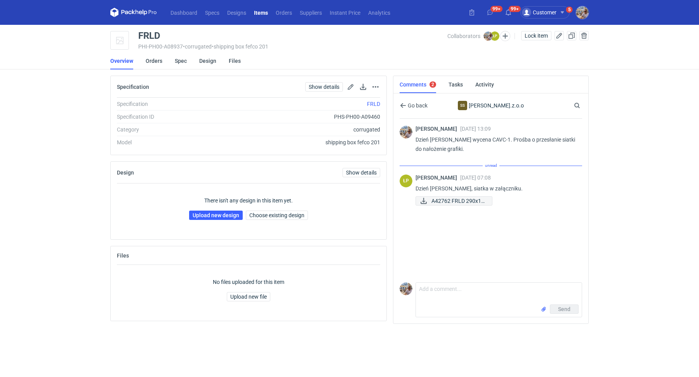 This screenshot has height=377, width=699. What do you see at coordinates (125, 173) in the screenshot?
I see `h2: Design` at bounding box center [125, 173].